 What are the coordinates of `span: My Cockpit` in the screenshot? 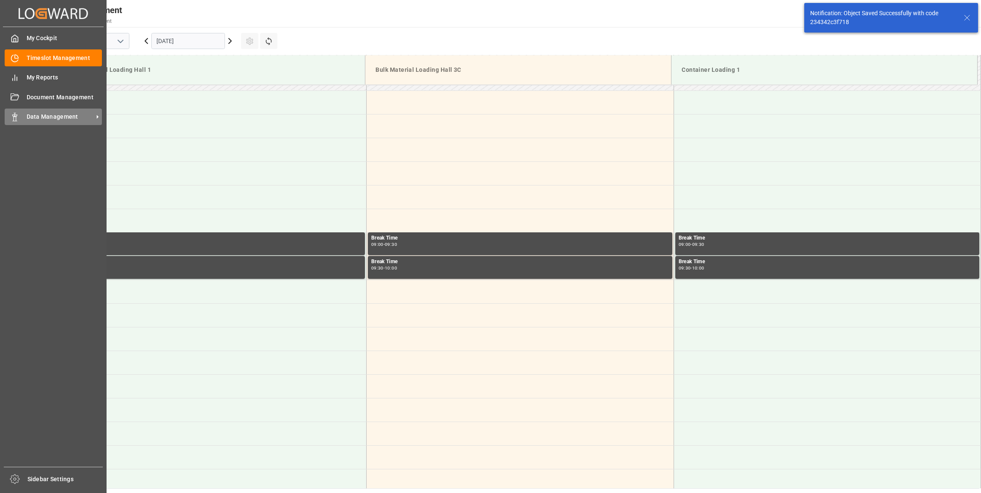 It's located at (64, 38).